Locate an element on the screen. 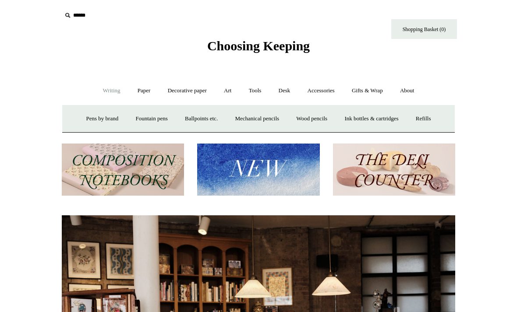 The width and height of the screenshot is (517, 312). a: Pens by brand is located at coordinates (102, 119).